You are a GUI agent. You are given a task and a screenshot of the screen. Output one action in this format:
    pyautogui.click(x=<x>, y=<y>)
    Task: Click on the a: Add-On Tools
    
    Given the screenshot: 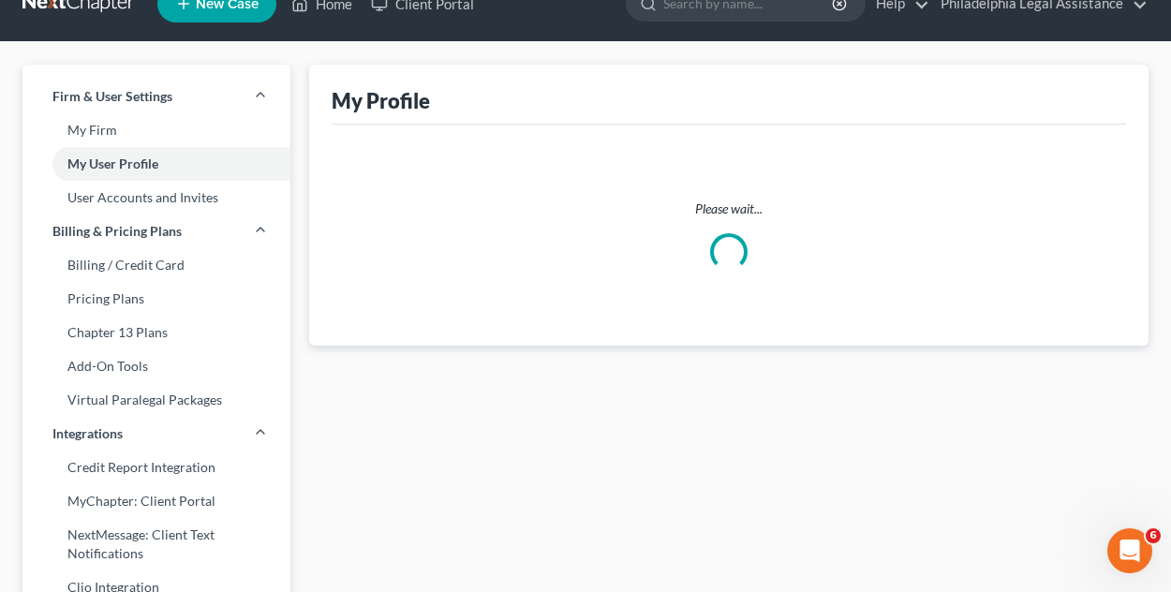 What is the action you would take?
    pyautogui.click(x=157, y=366)
    